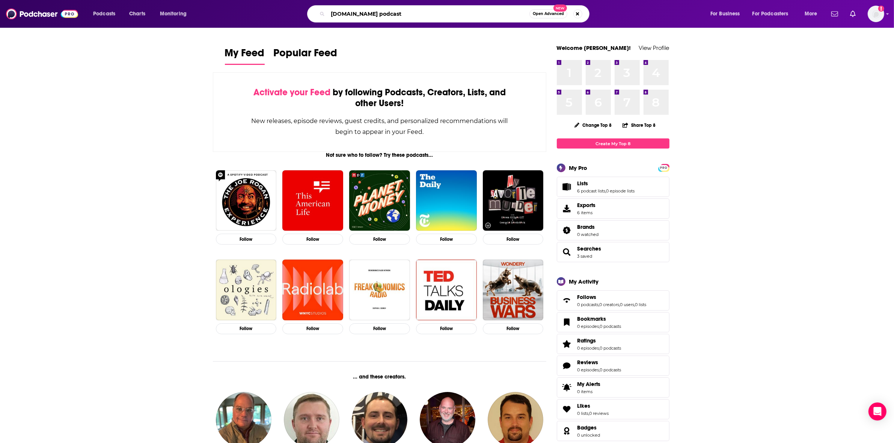 This screenshot has width=894, height=443. Describe the element at coordinates (586, 205) in the screenshot. I see `span: Exports` at that location.